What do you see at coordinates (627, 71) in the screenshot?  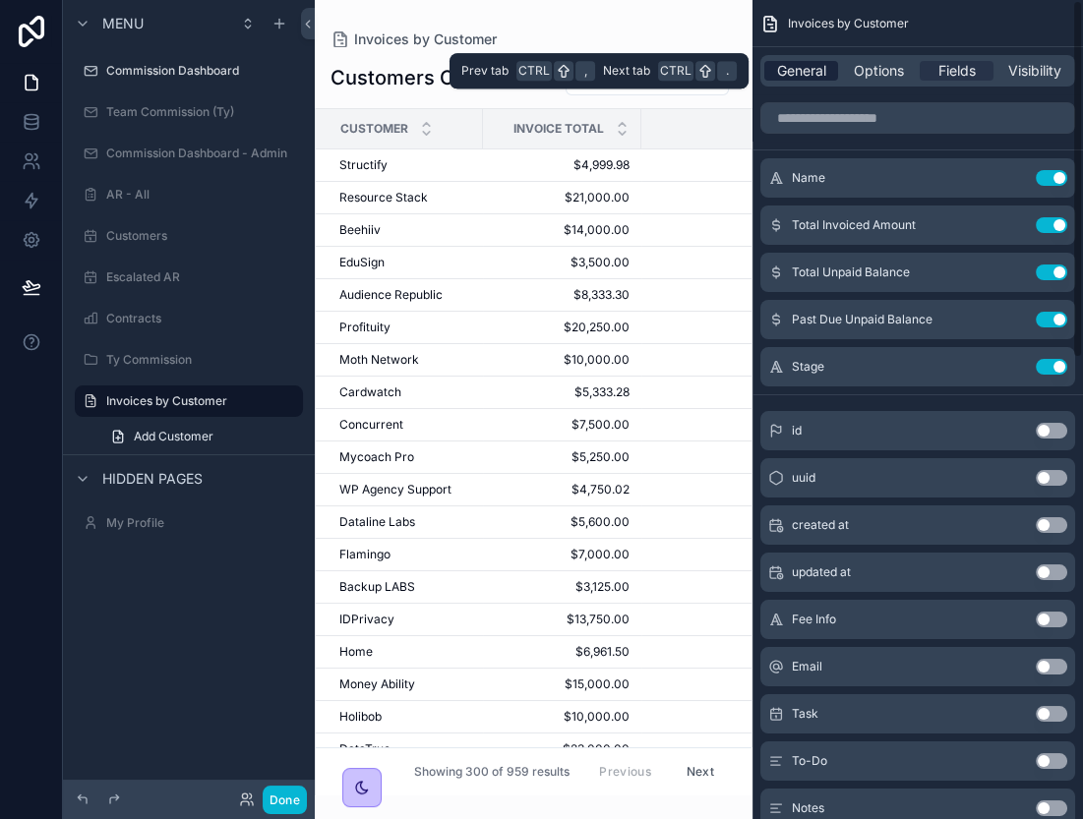 I see `span: Next tab` at bounding box center [627, 71].